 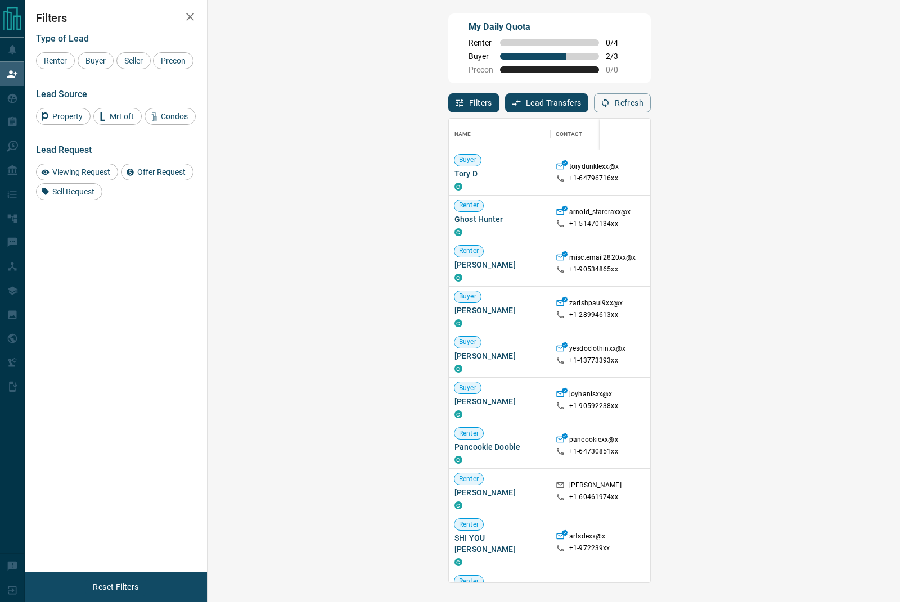 I want to click on p: joyhanisxx@x, so click(x=590, y=395).